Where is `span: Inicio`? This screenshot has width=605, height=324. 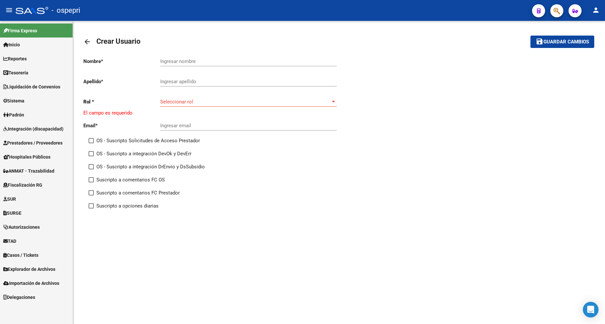 span: Inicio is located at coordinates (11, 45).